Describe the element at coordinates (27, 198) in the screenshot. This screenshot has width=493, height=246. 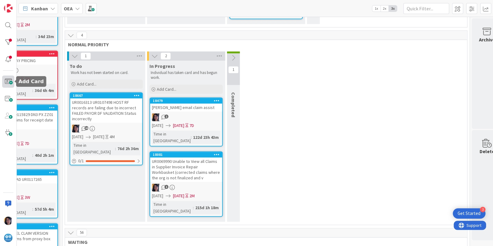
I see `div: 3W` at that location.